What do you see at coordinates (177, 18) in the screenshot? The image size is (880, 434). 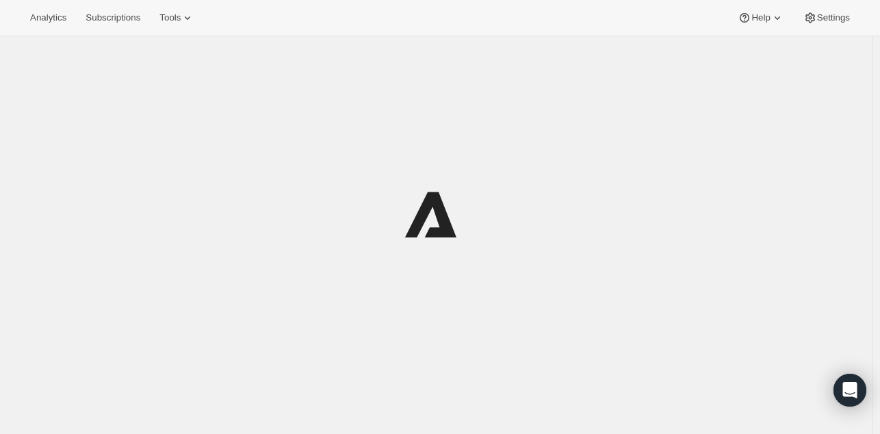 I see `button: Tools` at bounding box center [177, 18].